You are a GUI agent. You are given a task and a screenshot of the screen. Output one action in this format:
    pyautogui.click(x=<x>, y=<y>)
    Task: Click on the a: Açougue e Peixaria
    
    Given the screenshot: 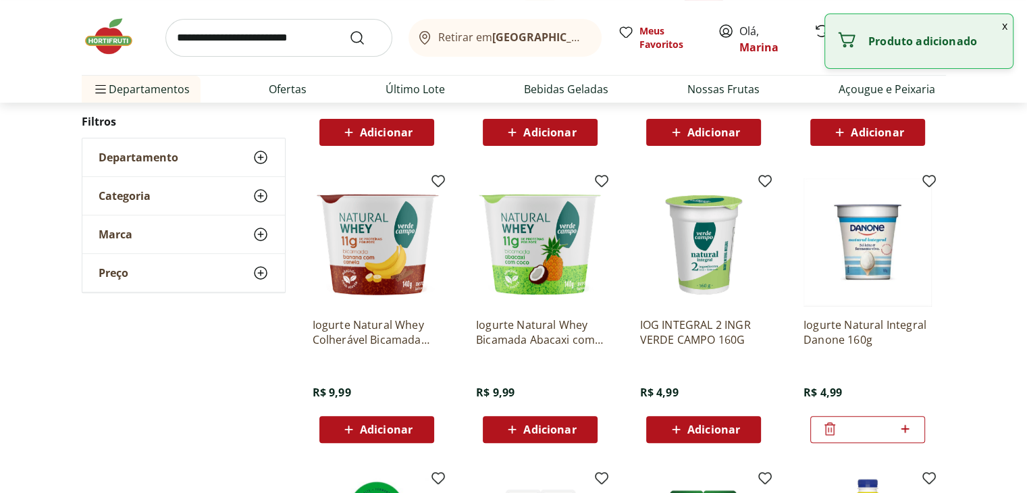 What is the action you would take?
    pyautogui.click(x=887, y=89)
    